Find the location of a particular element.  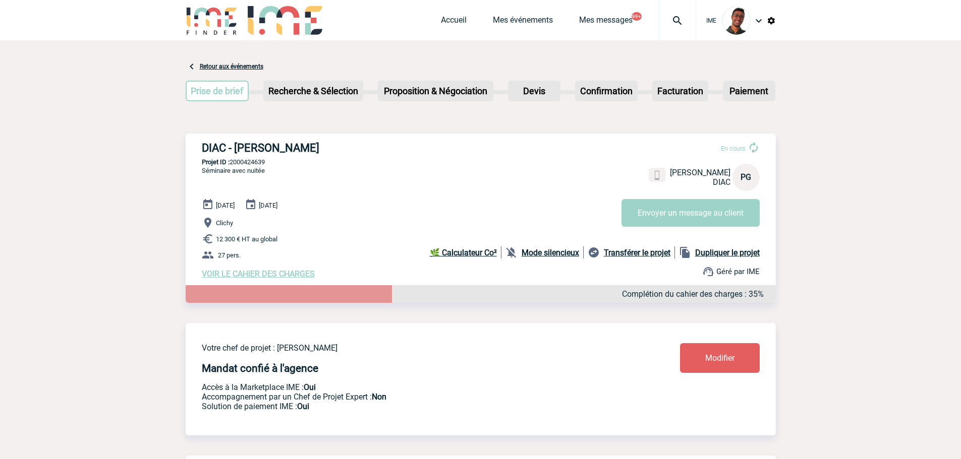

span: IME is located at coordinates (711, 21).